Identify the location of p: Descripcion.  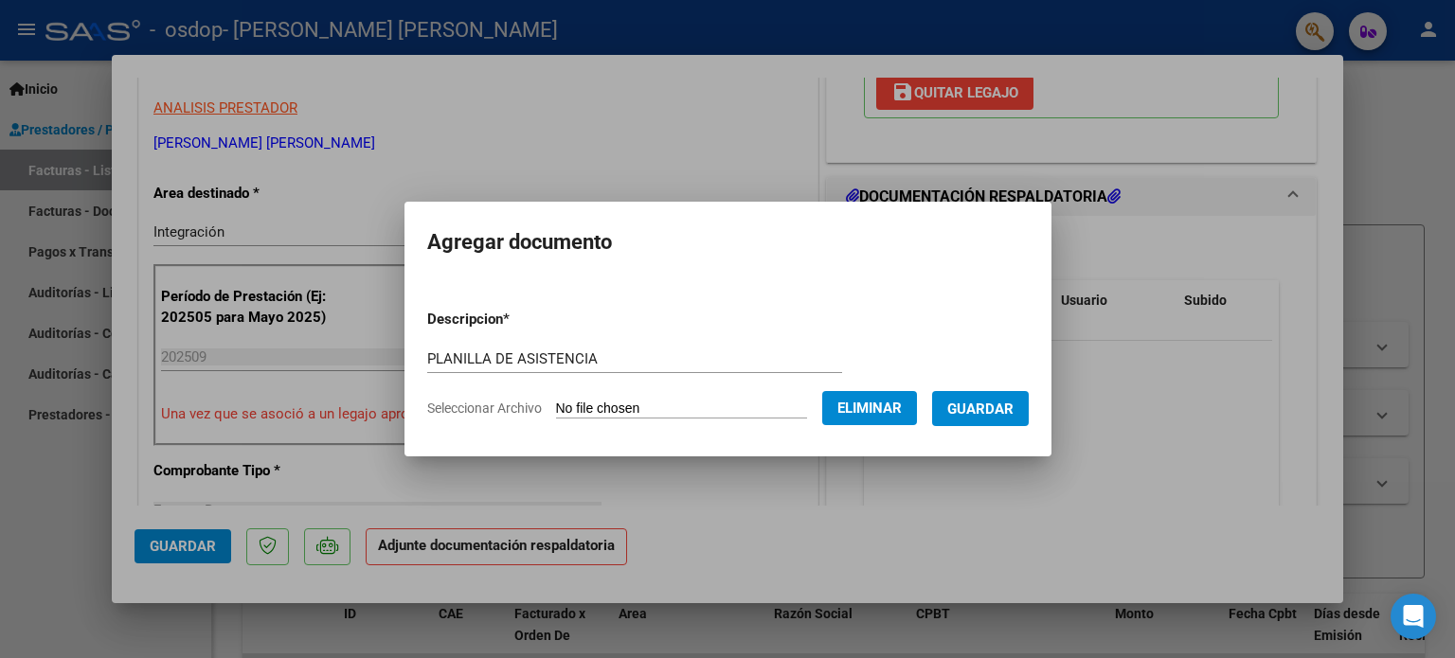
(517, 319).